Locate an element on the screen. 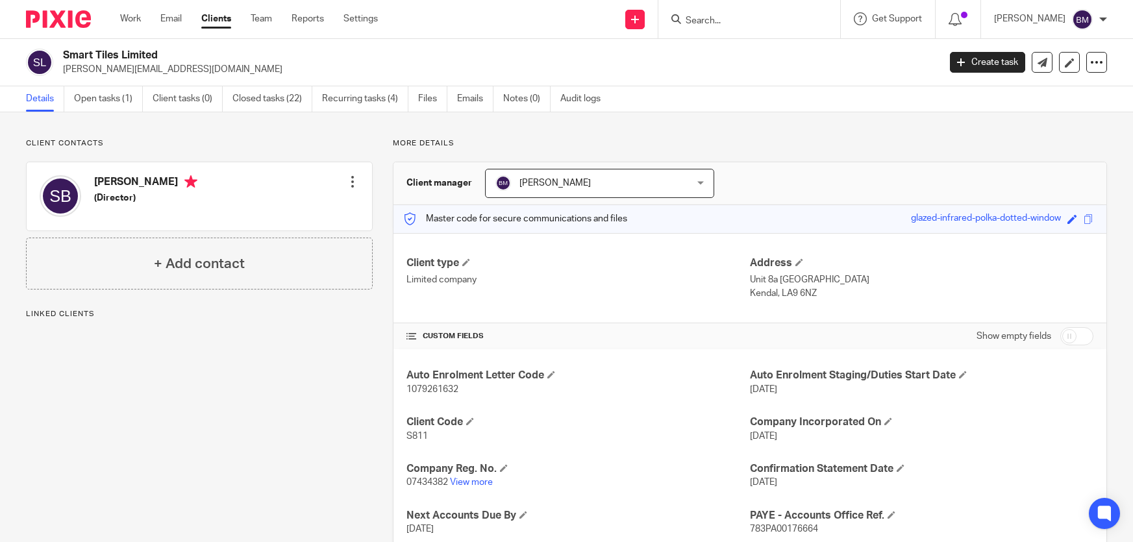  a: Settings is located at coordinates (360, 19).